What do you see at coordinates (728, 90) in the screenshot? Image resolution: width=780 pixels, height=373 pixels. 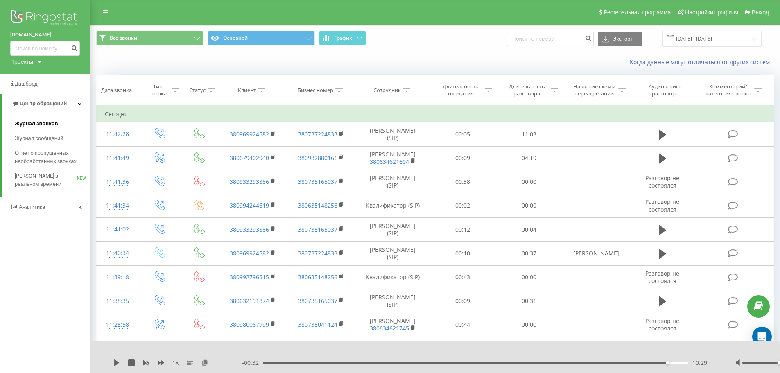 I see `div: Комментарий/категория звонка` at bounding box center [728, 90].